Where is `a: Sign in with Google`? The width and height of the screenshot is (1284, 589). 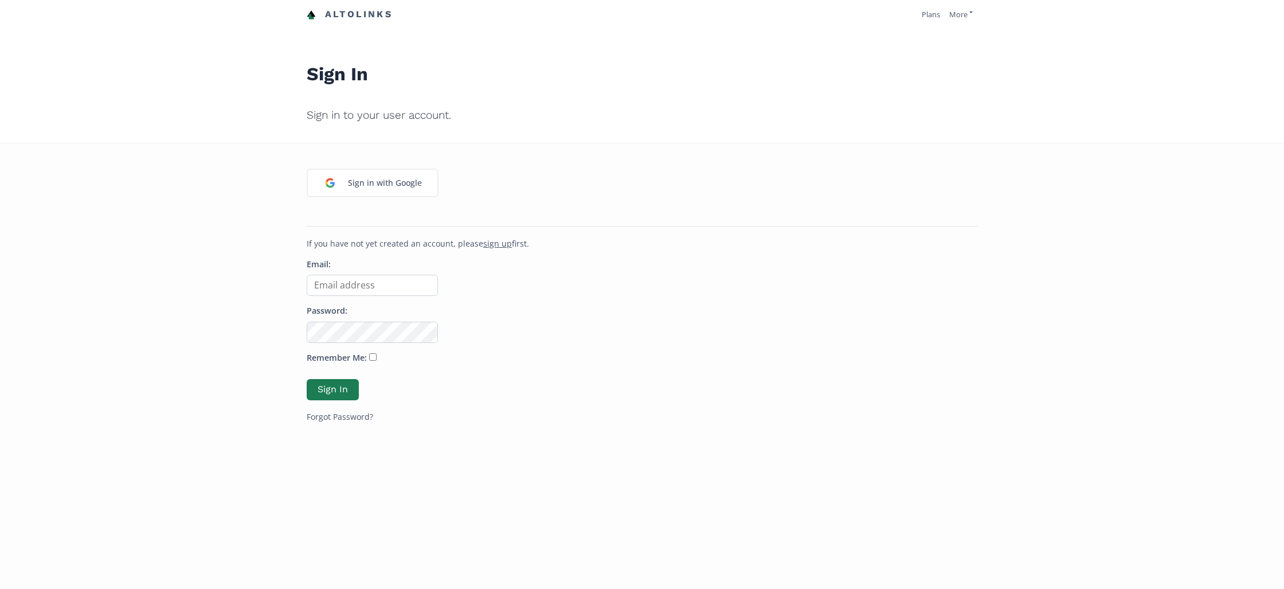 a: Sign in with Google is located at coordinates (373, 183).